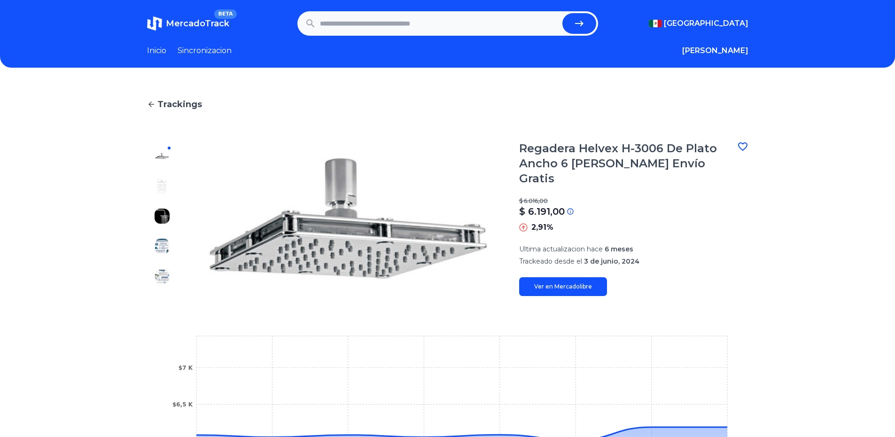 This screenshot has height=437, width=895. I want to click on a: Sincronizacion, so click(204, 51).